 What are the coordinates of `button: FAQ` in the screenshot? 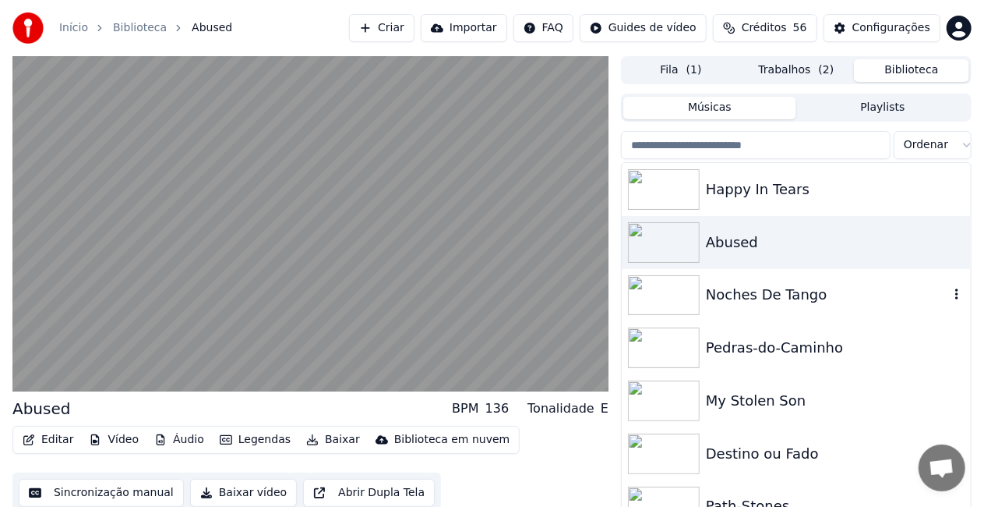 It's located at (543, 28).